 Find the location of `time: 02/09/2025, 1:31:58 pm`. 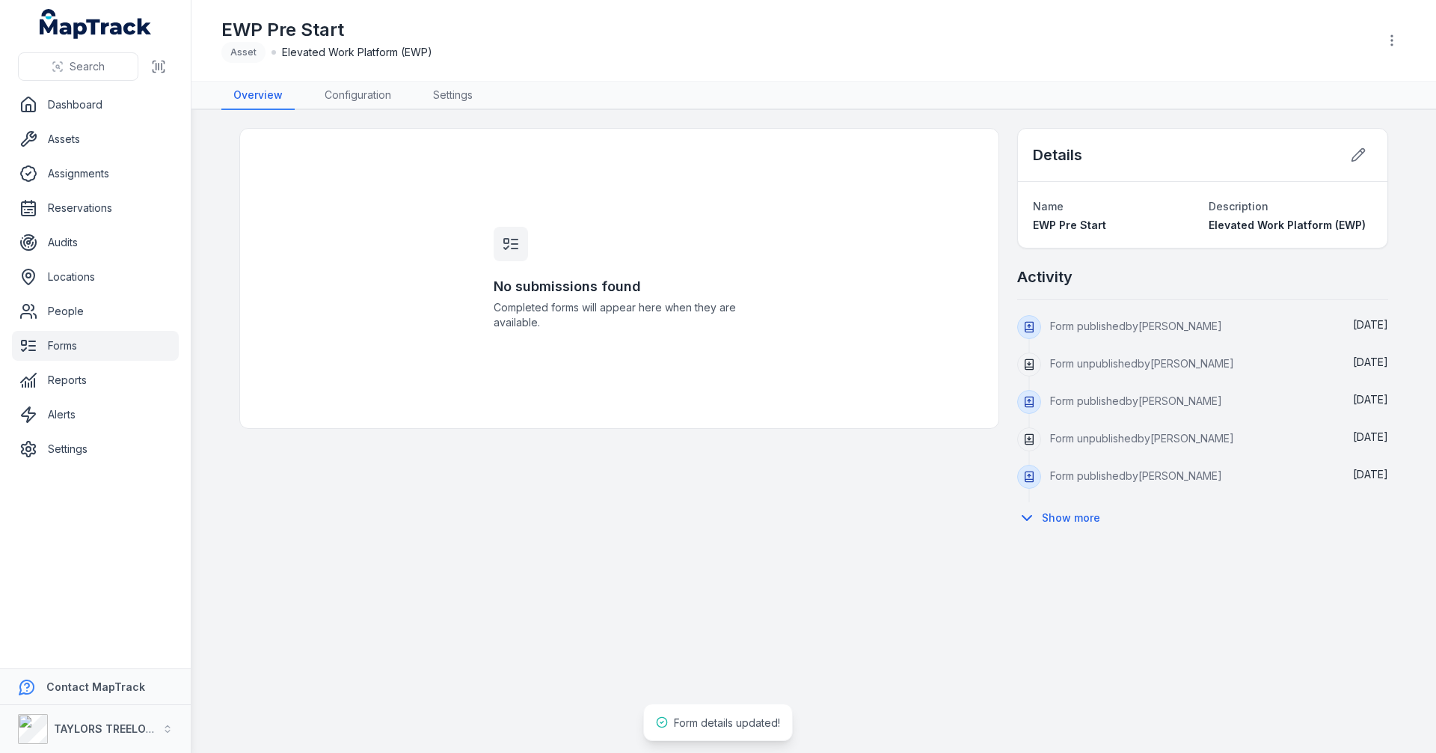

time: 02/09/2025, 1:31:58 pm is located at coordinates (1370, 436).